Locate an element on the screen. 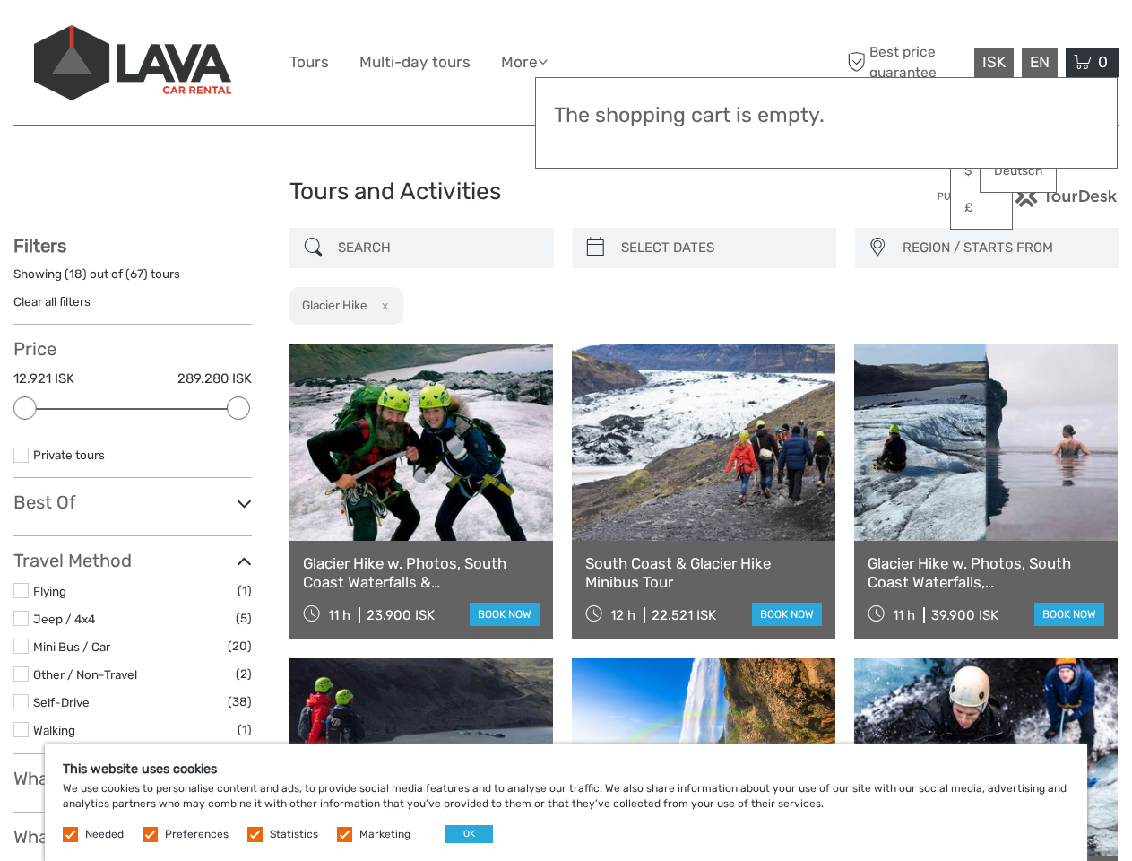 The width and height of the screenshot is (1132, 861). span: (2) is located at coordinates (244, 673).